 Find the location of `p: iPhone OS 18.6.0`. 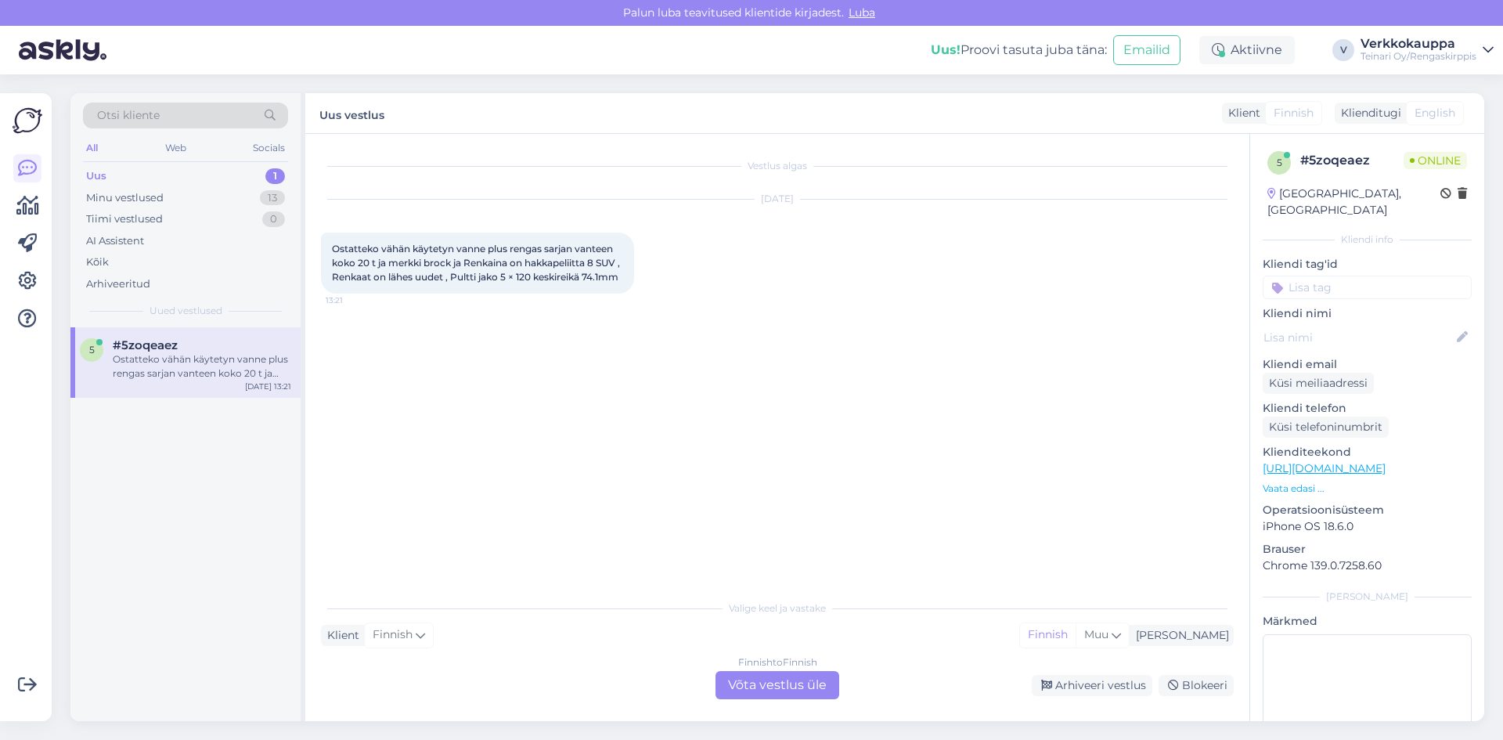

p: iPhone OS 18.6.0 is located at coordinates (1367, 526).